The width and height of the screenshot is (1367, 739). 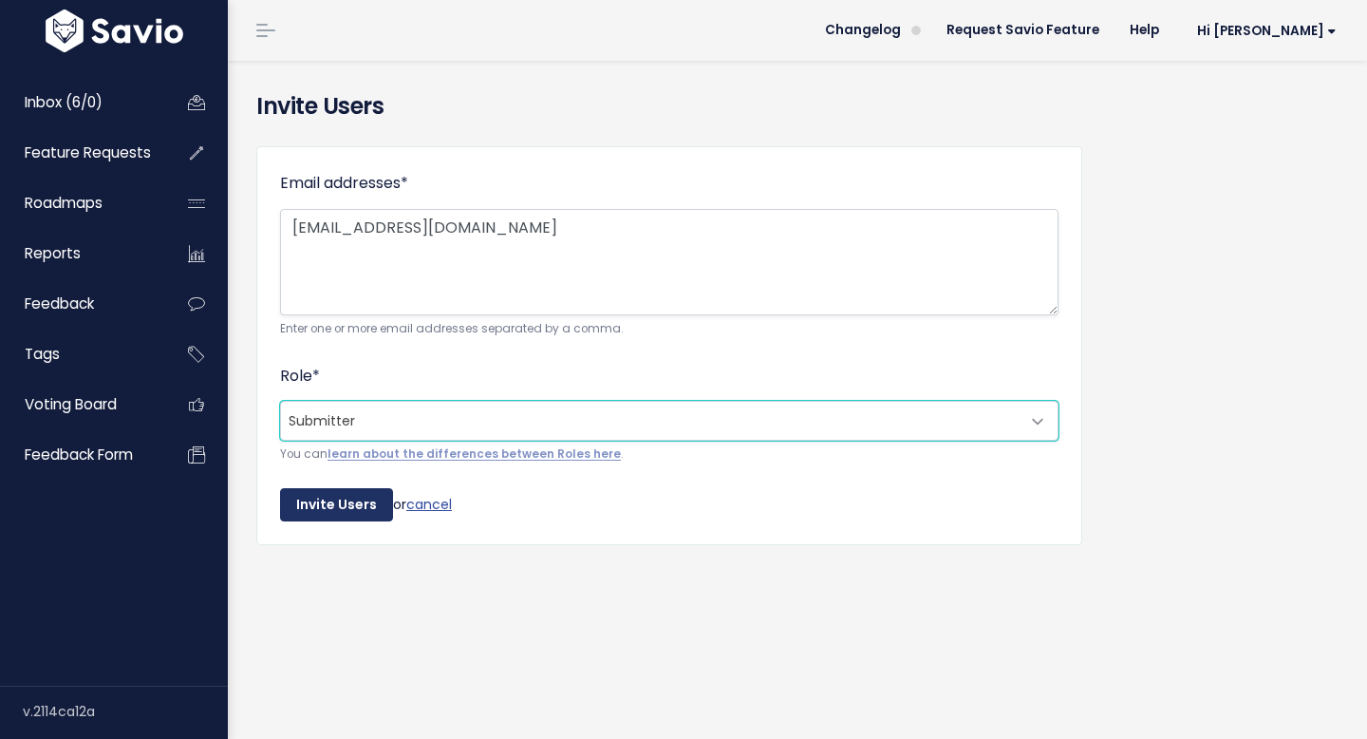 I want to click on a: Feedback form, so click(x=81, y=455).